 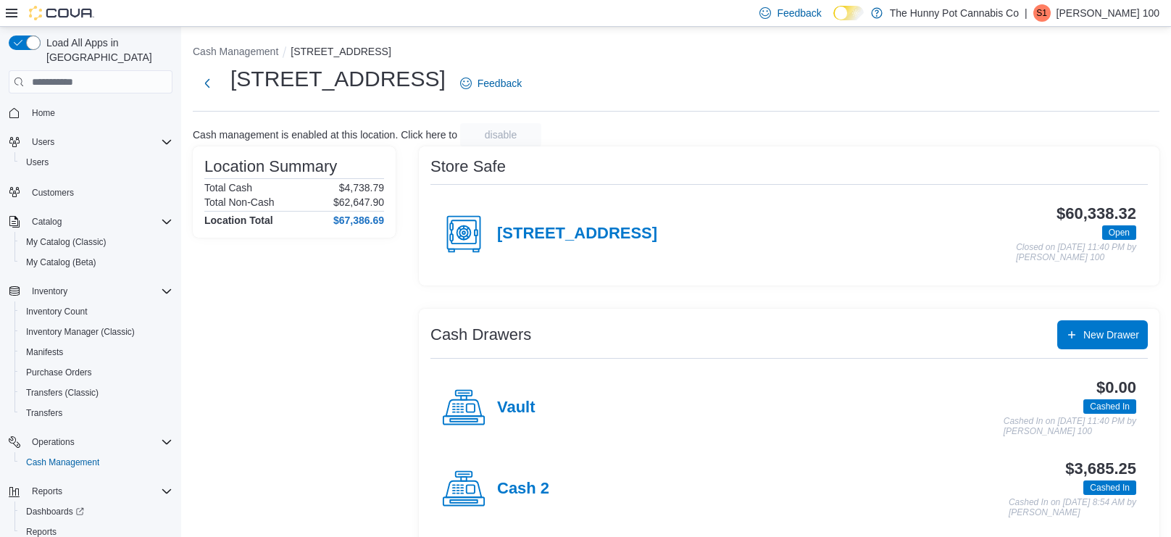 I want to click on h4: Vault, so click(x=516, y=408).